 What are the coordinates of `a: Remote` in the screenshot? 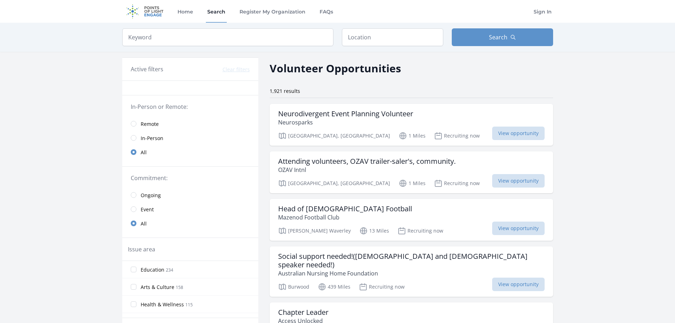 It's located at (190, 124).